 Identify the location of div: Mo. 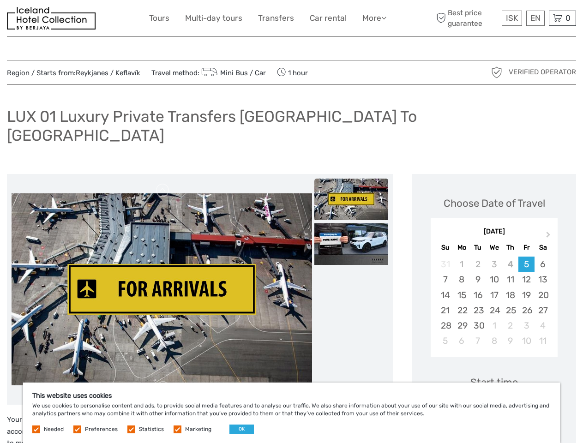
(462, 247).